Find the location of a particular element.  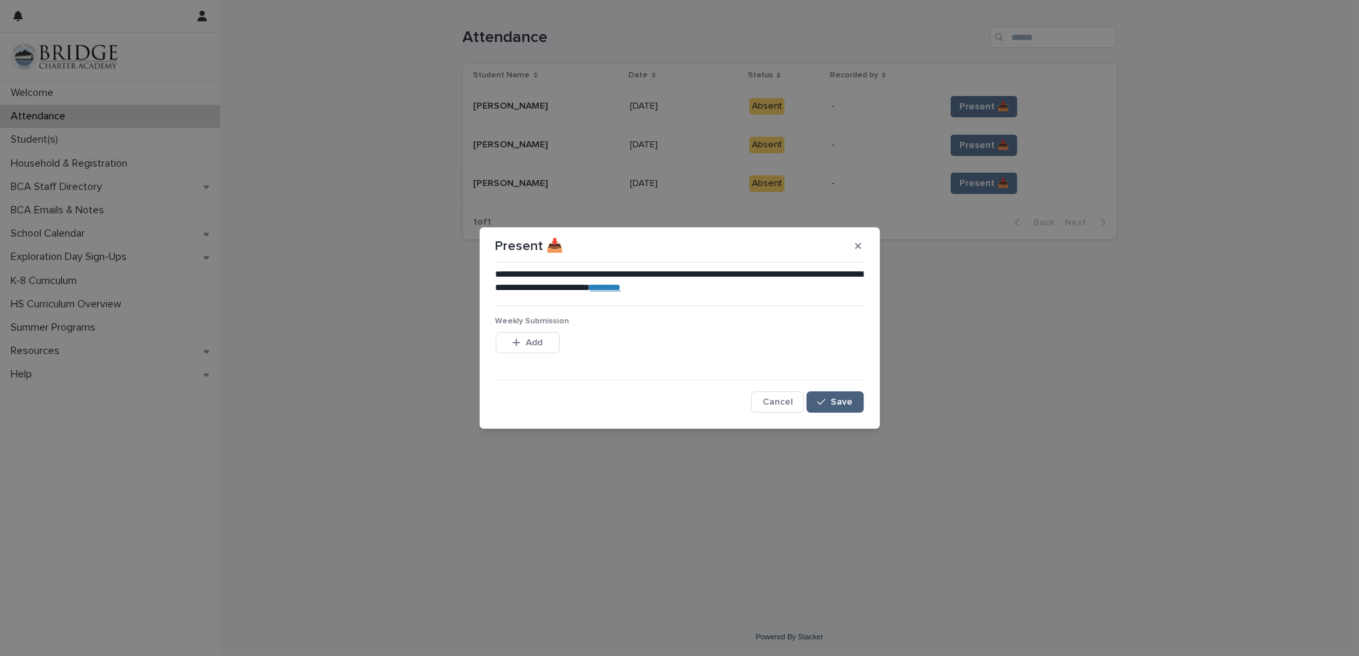

button: Add is located at coordinates (528, 343).